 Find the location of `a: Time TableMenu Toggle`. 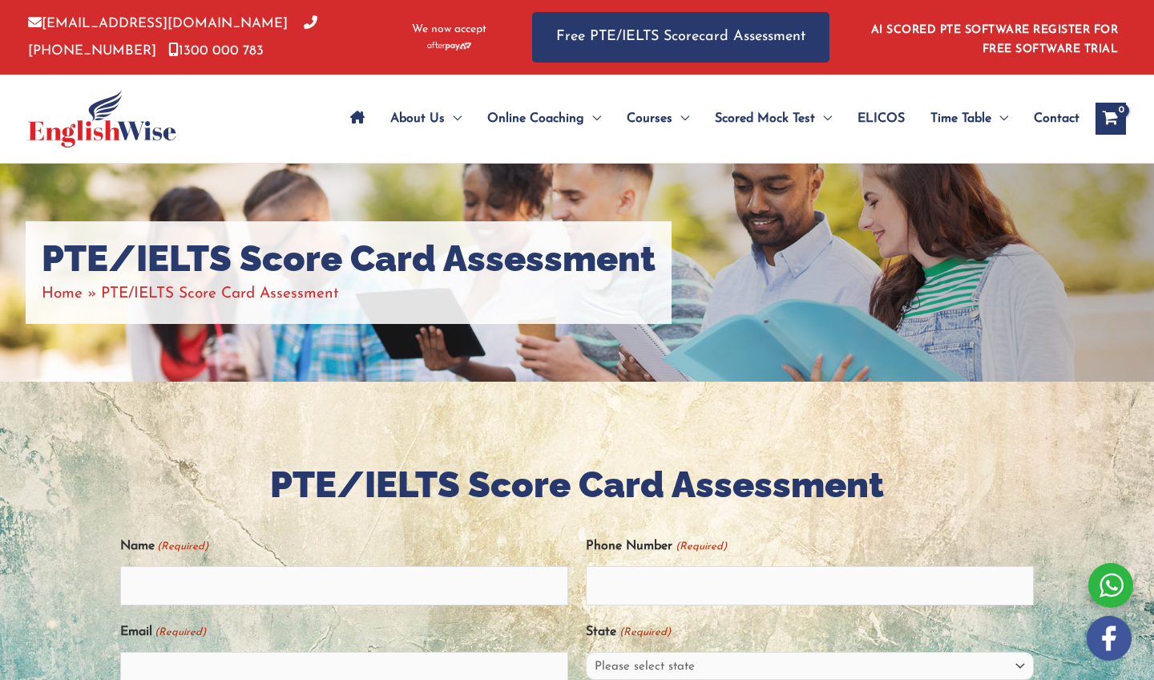

a: Time TableMenu Toggle is located at coordinates (969, 119).